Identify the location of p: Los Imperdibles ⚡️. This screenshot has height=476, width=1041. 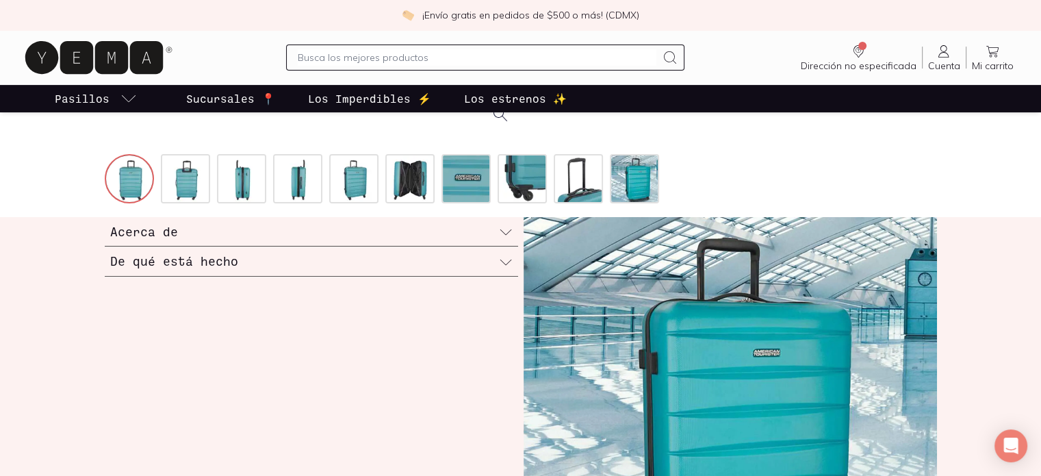
(370, 99).